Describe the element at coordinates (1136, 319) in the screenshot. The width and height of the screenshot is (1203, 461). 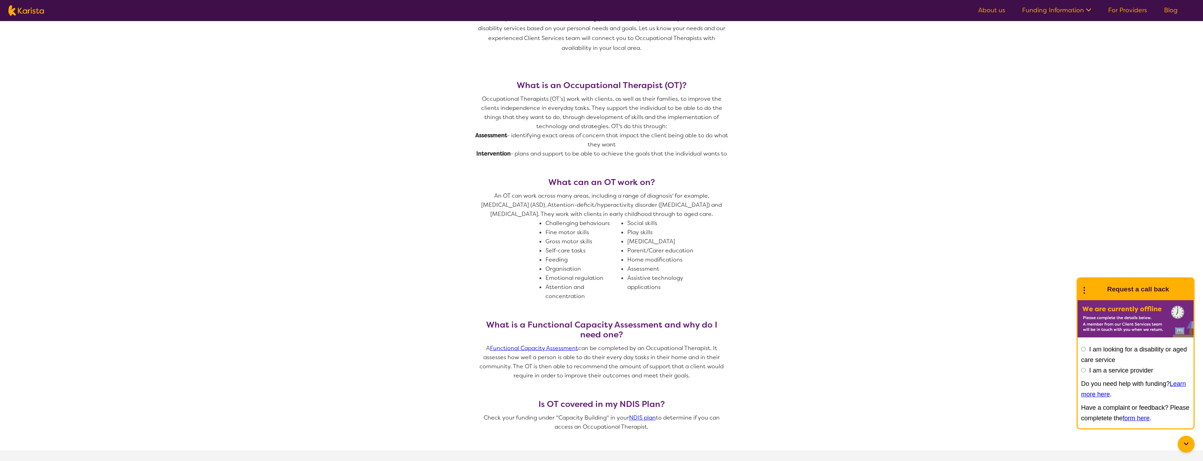
I see `img: Karista offline chat form to request call back` at that location.